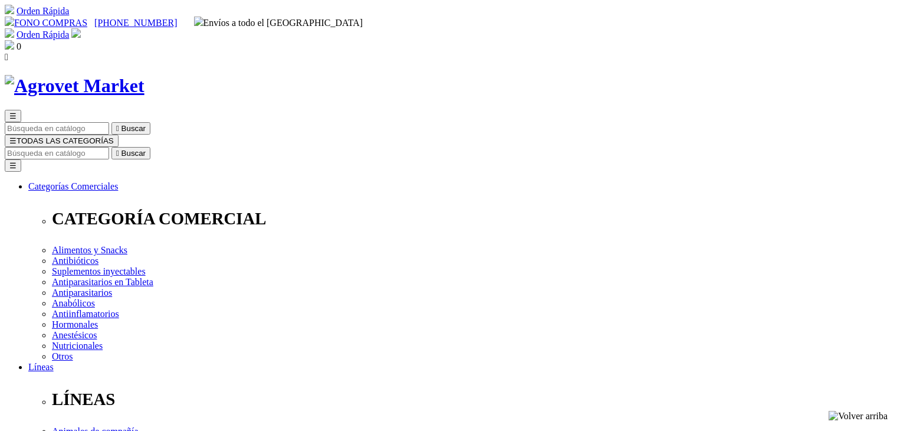 The height and width of the screenshot is (431, 897). What do you see at coordinates (99, 271) in the screenshot?
I see `span: Suplementos inyectables` at bounding box center [99, 271].